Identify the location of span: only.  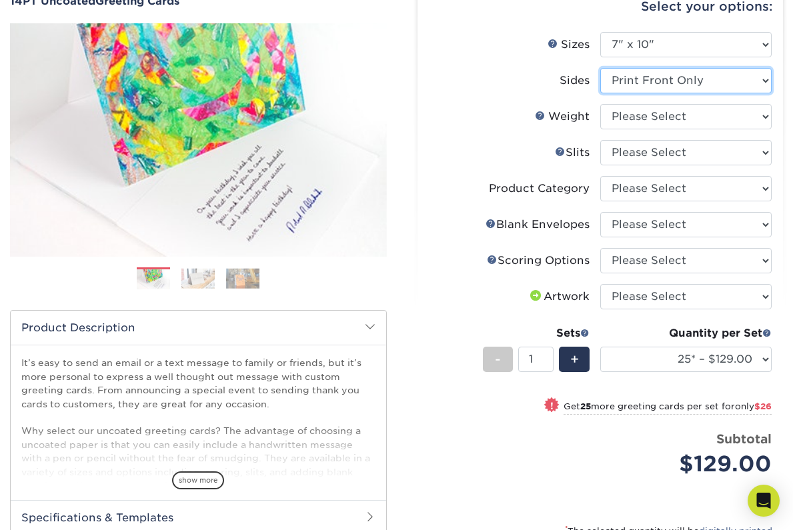
(753, 406).